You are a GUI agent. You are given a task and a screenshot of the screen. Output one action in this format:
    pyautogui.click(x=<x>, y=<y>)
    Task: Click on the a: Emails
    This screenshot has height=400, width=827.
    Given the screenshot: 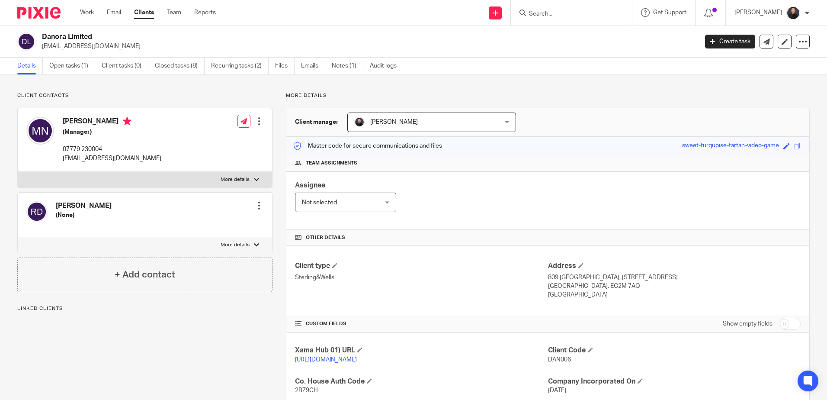 What is the action you would take?
    pyautogui.click(x=313, y=66)
    